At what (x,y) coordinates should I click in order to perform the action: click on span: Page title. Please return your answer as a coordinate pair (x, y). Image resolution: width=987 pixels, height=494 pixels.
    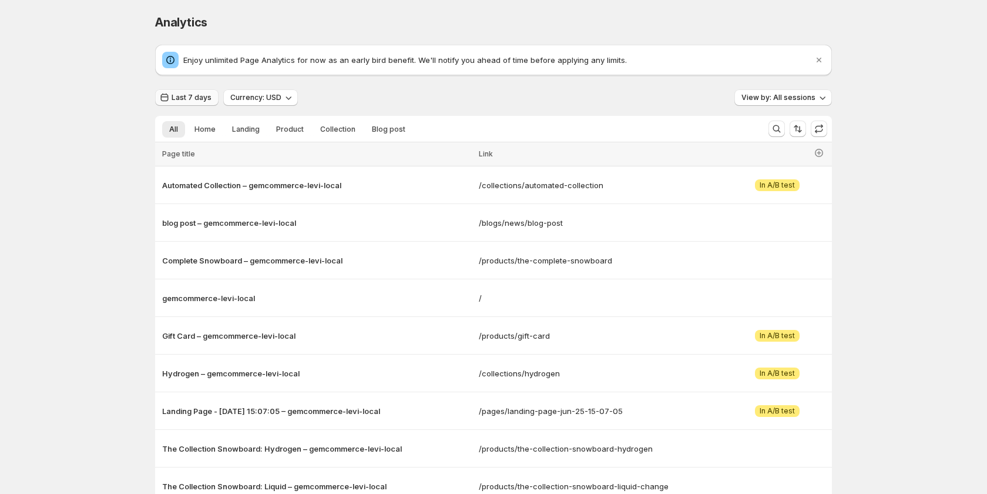
    Looking at the image, I should click on (179, 153).